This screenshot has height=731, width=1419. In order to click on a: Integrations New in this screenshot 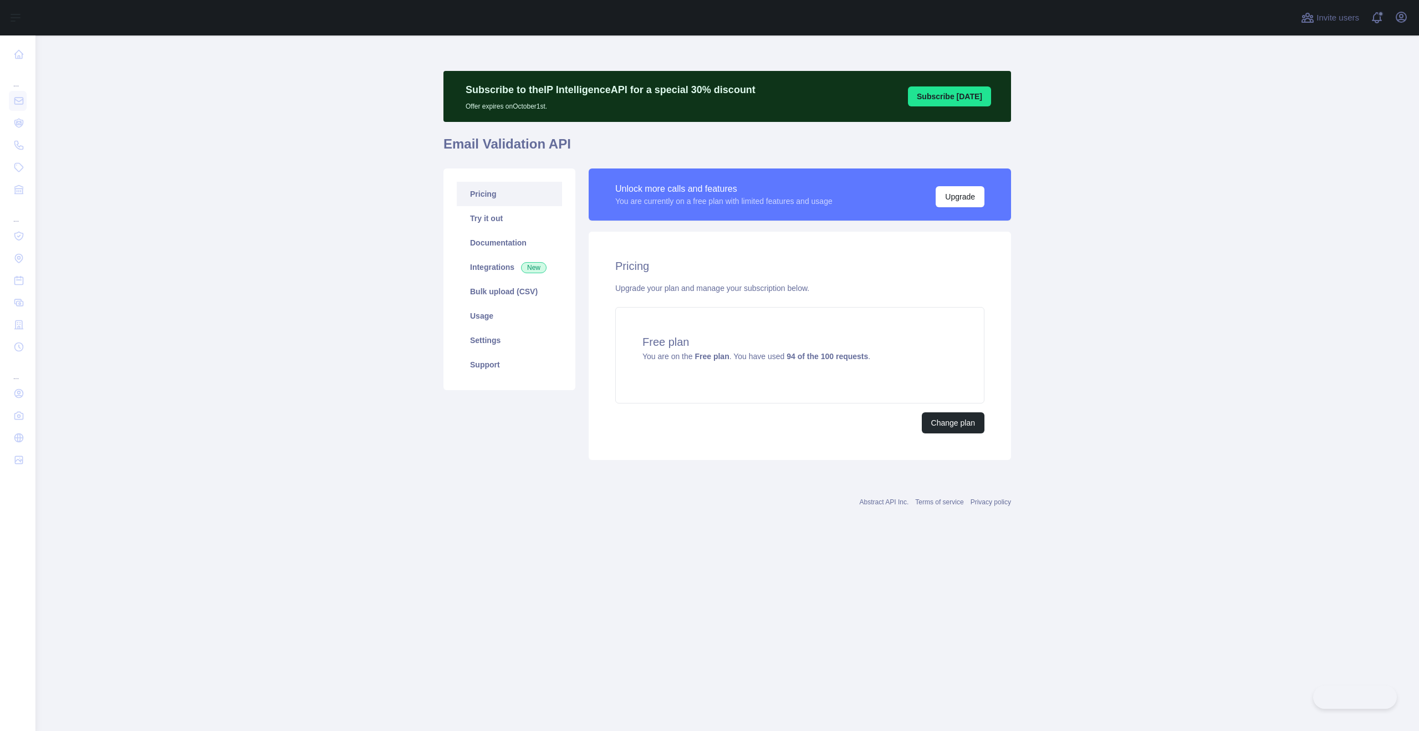, I will do `click(509, 267)`.